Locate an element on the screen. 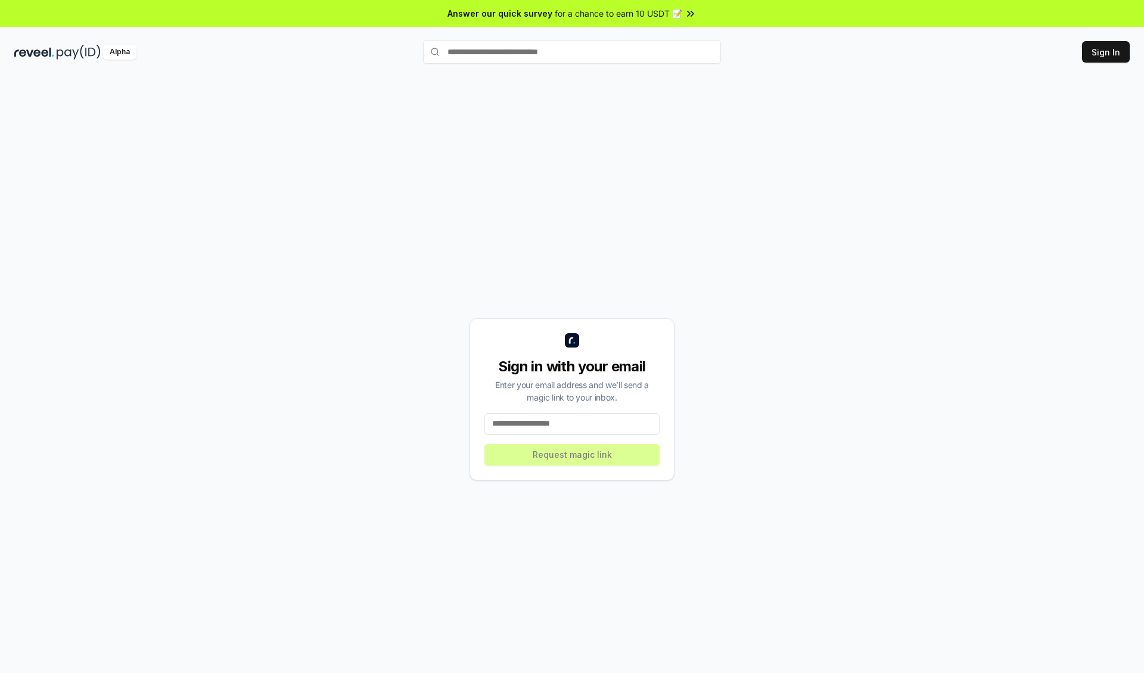 The image size is (1144, 673). div: Enter your email address and we’ll send a magic link to your inbox. is located at coordinates (572, 391).